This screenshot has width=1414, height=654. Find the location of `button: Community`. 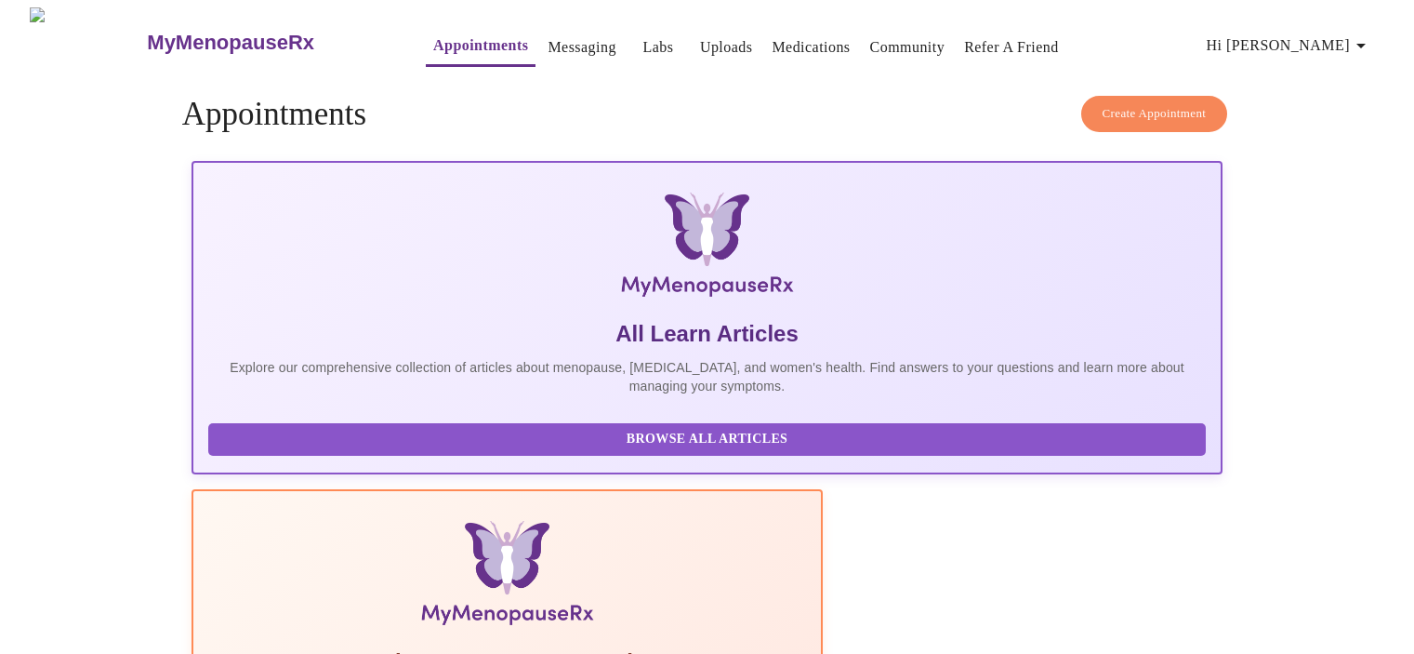

button: Community is located at coordinates (907, 47).